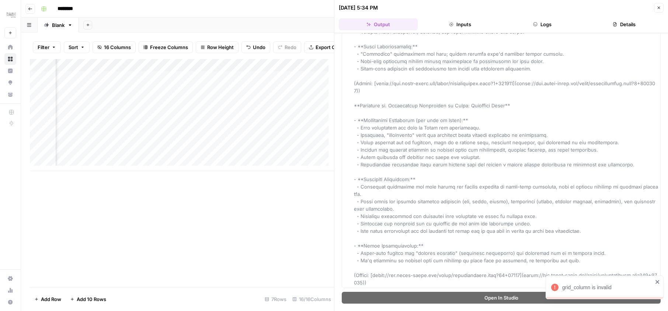  What do you see at coordinates (91, 299) in the screenshot?
I see `span: Add 10 Rows` at bounding box center [91, 299].